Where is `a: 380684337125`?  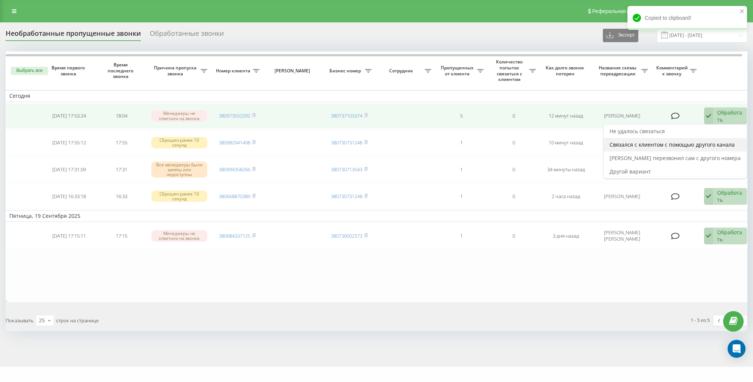 a: 380684337125 is located at coordinates (234, 236).